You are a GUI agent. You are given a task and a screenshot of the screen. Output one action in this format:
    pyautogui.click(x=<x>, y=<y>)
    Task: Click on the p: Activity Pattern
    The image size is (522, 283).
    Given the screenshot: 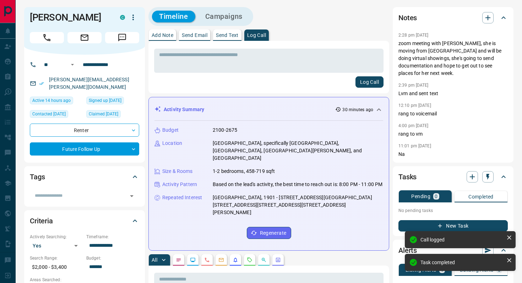 What is the action you would take?
    pyautogui.click(x=180, y=184)
    